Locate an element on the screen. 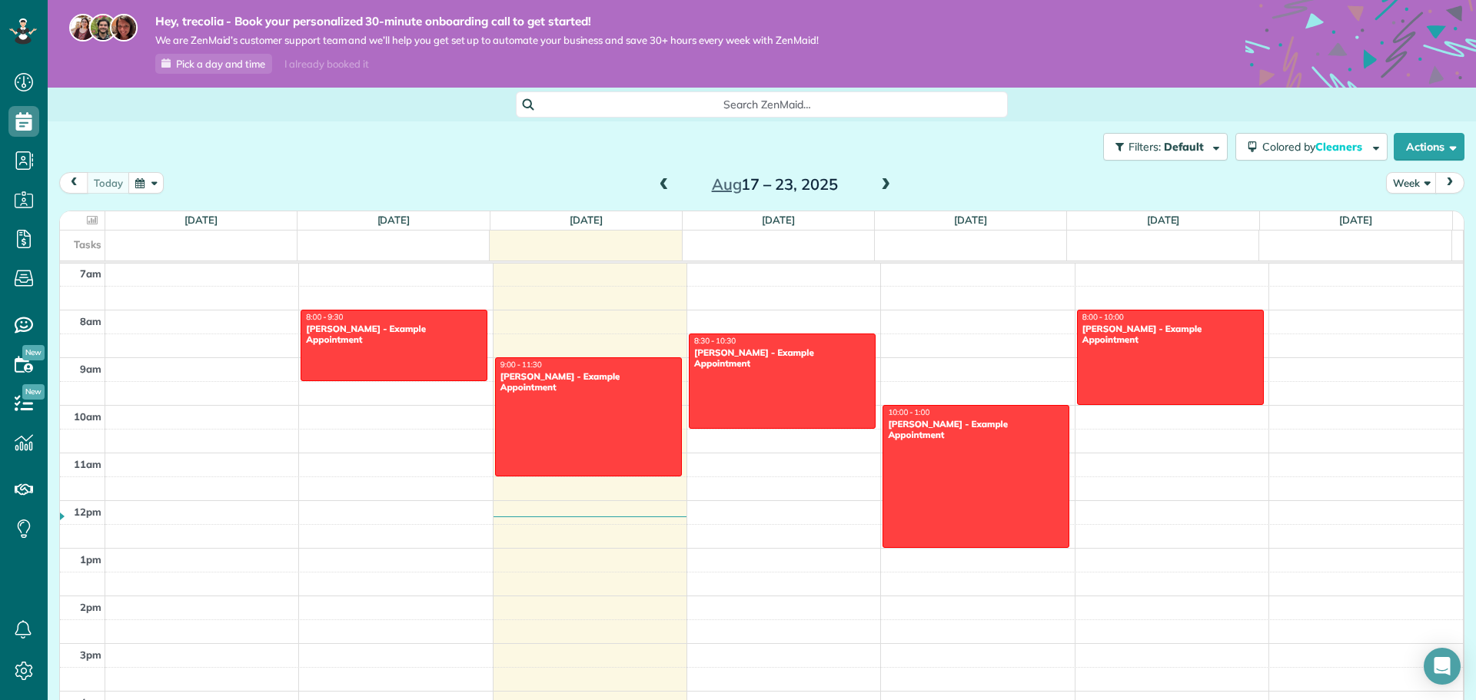 This screenshot has height=700, width=1476. span: 7am is located at coordinates (91, 274).